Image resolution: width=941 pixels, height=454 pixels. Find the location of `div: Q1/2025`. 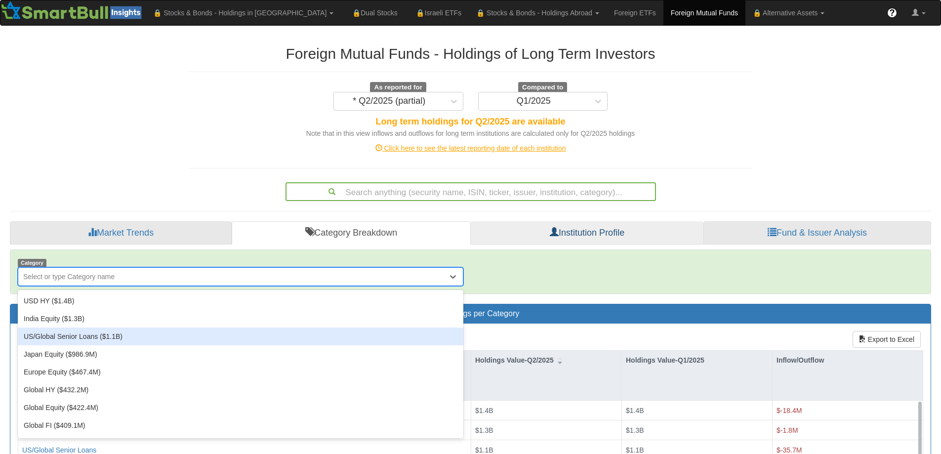

div: Q1/2025 is located at coordinates (534, 101).